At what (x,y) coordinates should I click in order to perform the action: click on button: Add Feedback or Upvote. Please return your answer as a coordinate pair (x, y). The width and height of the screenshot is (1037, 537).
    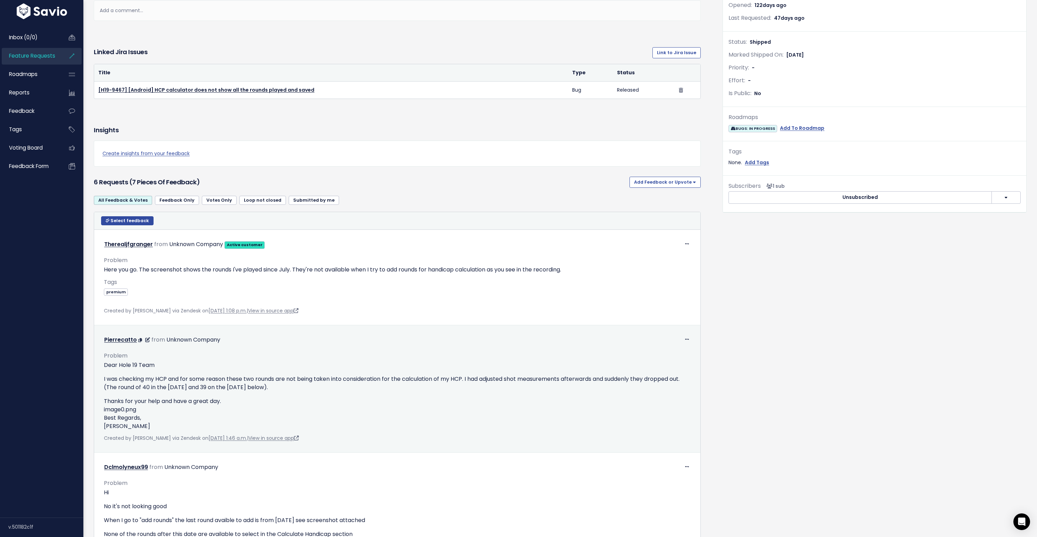
    Looking at the image, I should click on (665, 182).